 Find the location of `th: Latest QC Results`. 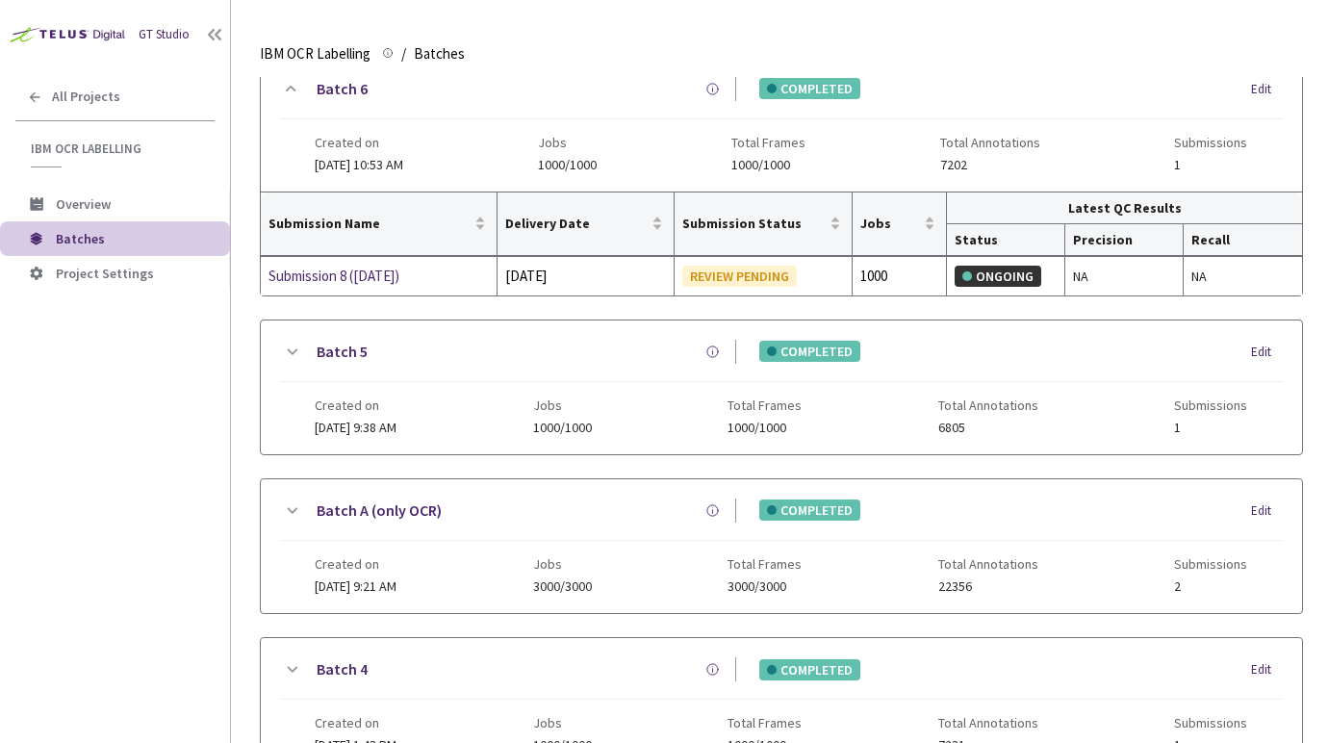

th: Latest QC Results is located at coordinates (1124, 208).